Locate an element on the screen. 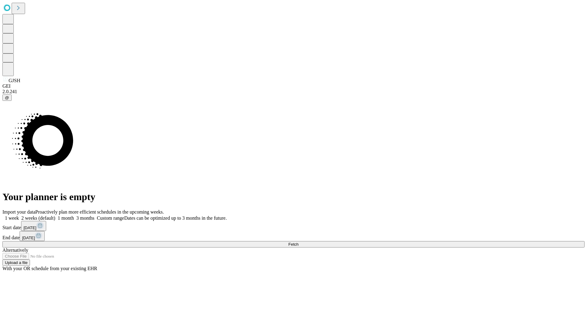 This screenshot has height=330, width=587. span: Import your data is located at coordinates (19, 212).